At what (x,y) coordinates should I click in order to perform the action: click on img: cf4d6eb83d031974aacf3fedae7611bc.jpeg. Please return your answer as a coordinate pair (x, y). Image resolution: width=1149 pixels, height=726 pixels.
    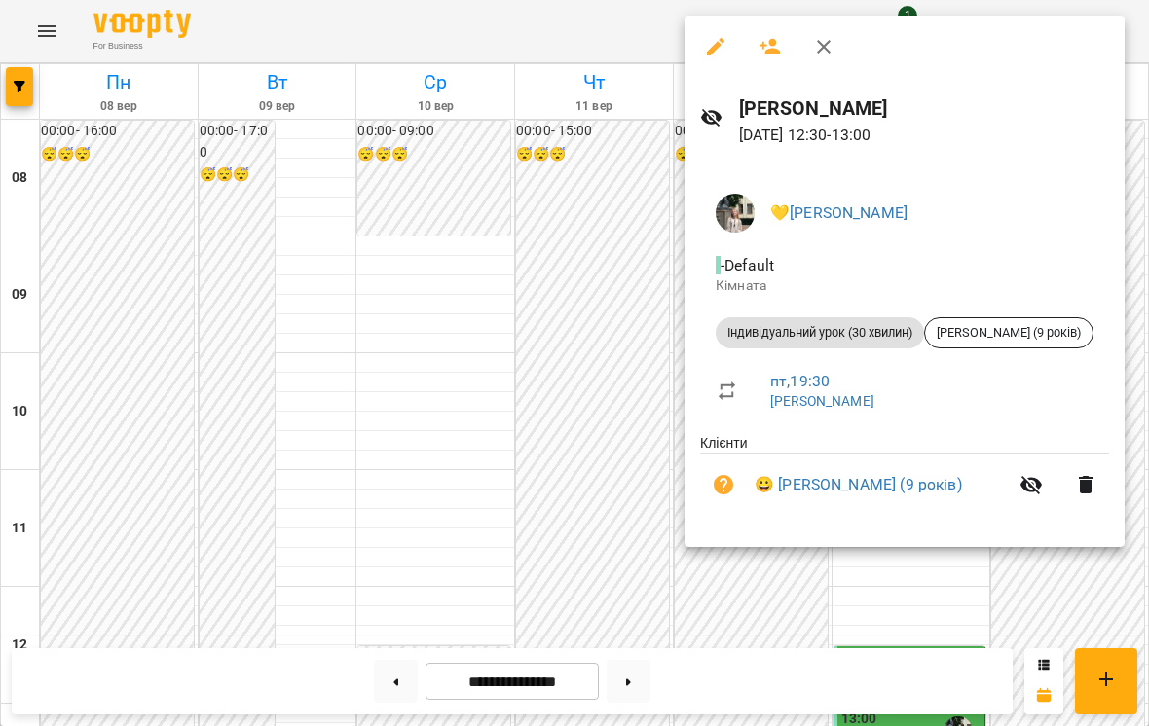
    Looking at the image, I should click on (735, 213).